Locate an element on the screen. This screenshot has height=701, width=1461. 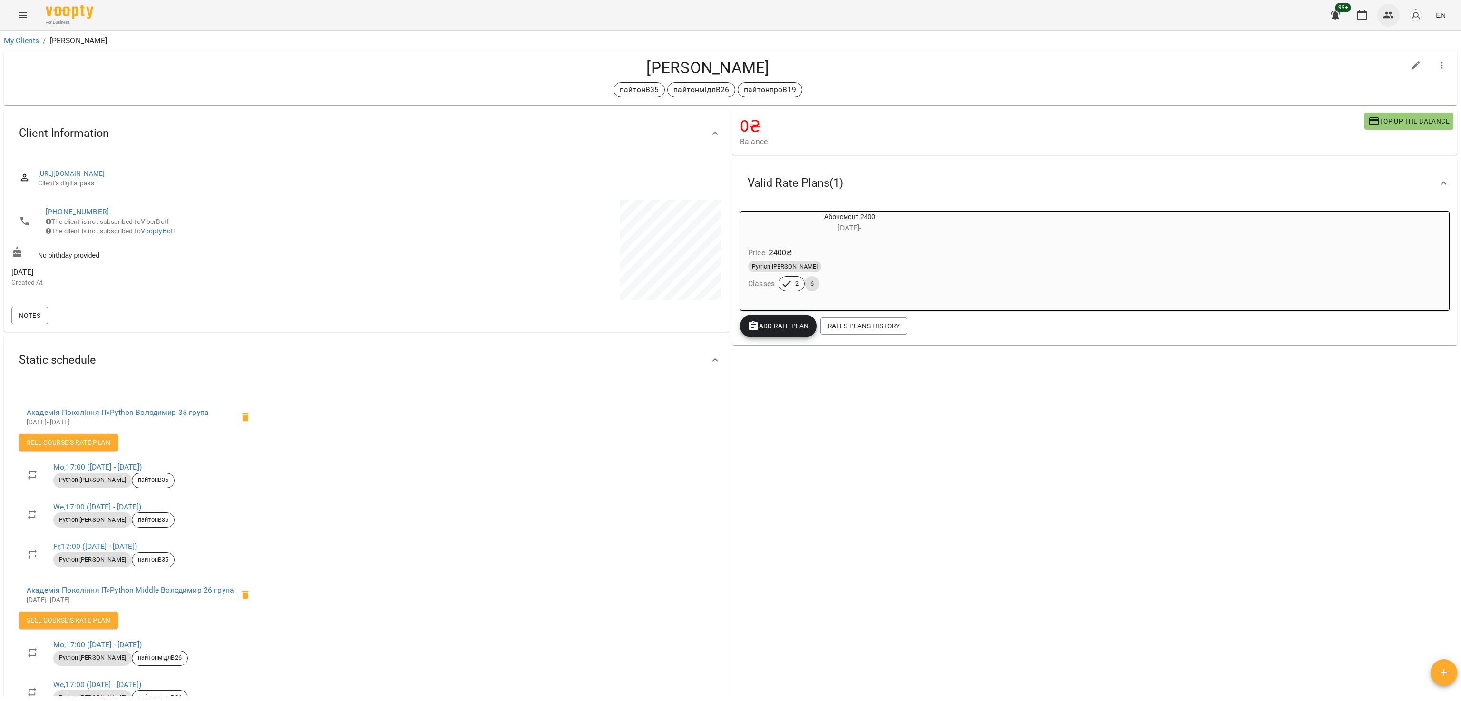
span: Add Rate plan is located at coordinates (778, 326).